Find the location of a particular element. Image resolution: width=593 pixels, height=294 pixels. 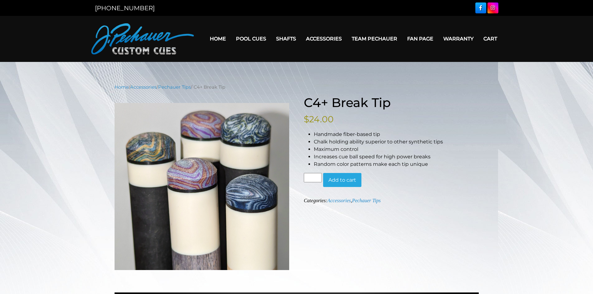

a: Team Pechauer is located at coordinates (374, 39).